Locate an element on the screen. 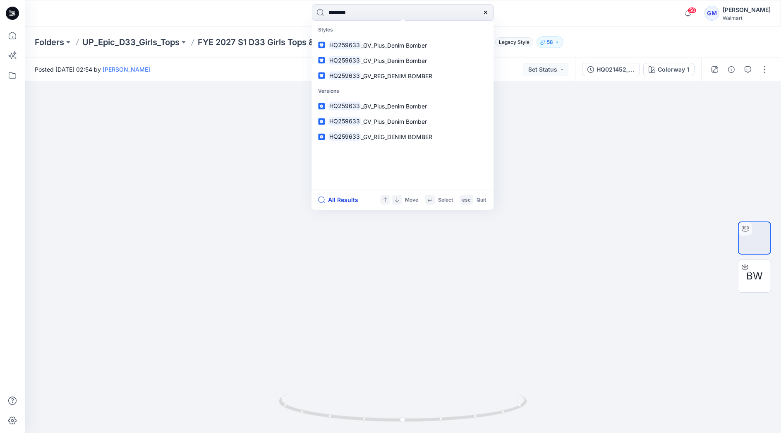  span: 50 is located at coordinates (692, 10).